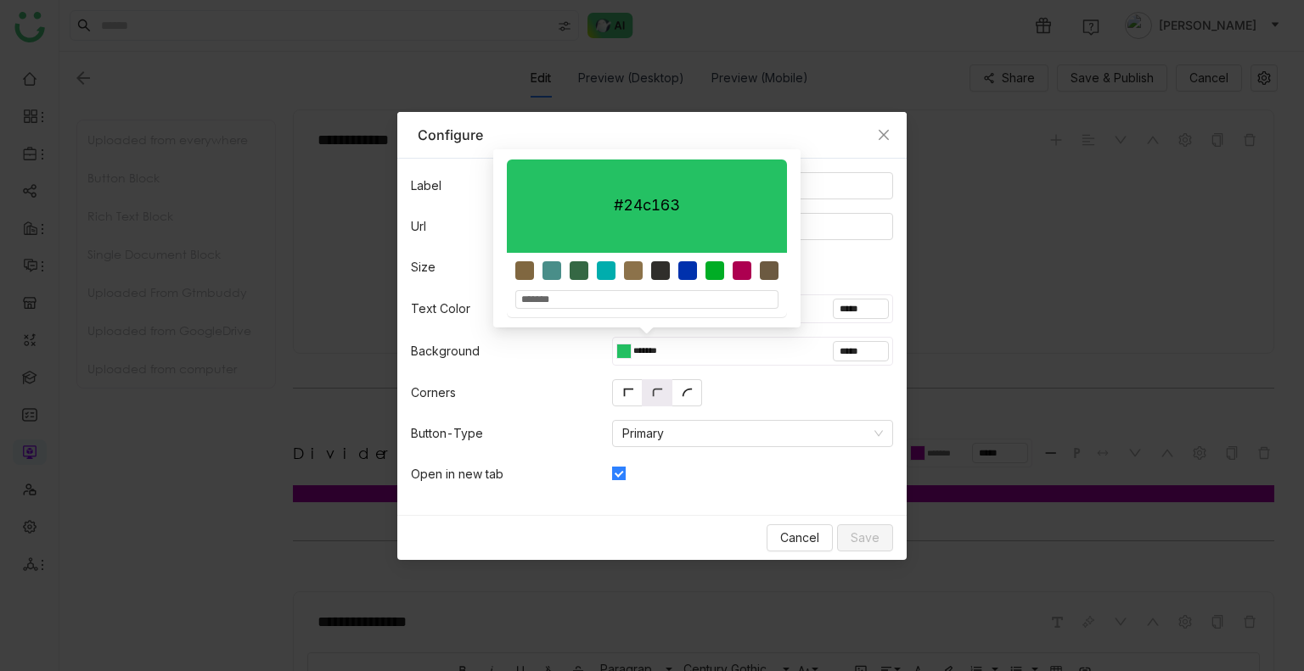  Describe the element at coordinates (652, 135) in the screenshot. I see `div: Configure` at that location.